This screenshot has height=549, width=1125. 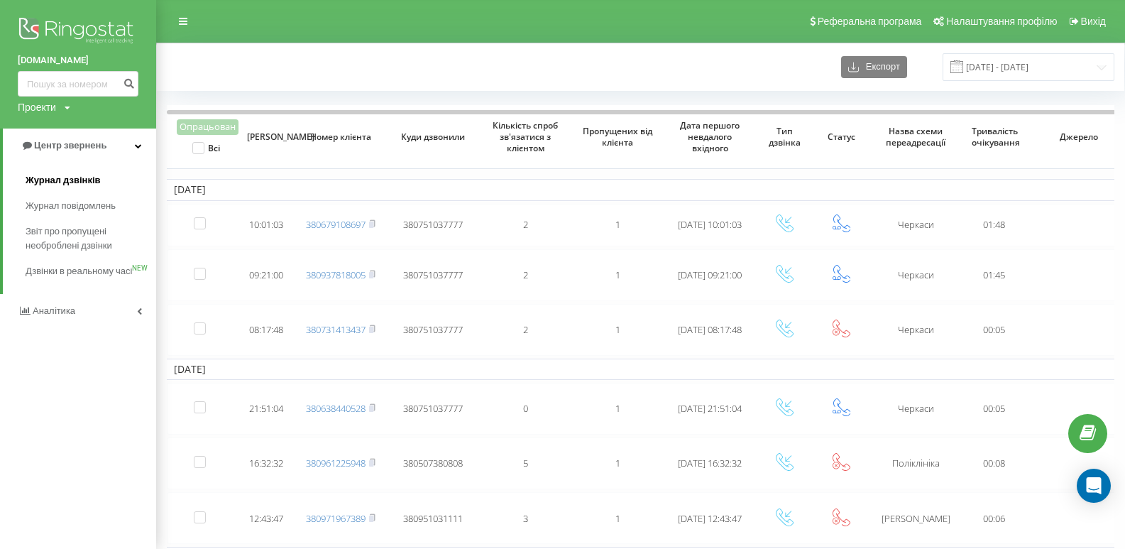 What do you see at coordinates (710, 136) in the screenshot?
I see `span: Дата першого невдалого вхідного` at bounding box center [710, 136].